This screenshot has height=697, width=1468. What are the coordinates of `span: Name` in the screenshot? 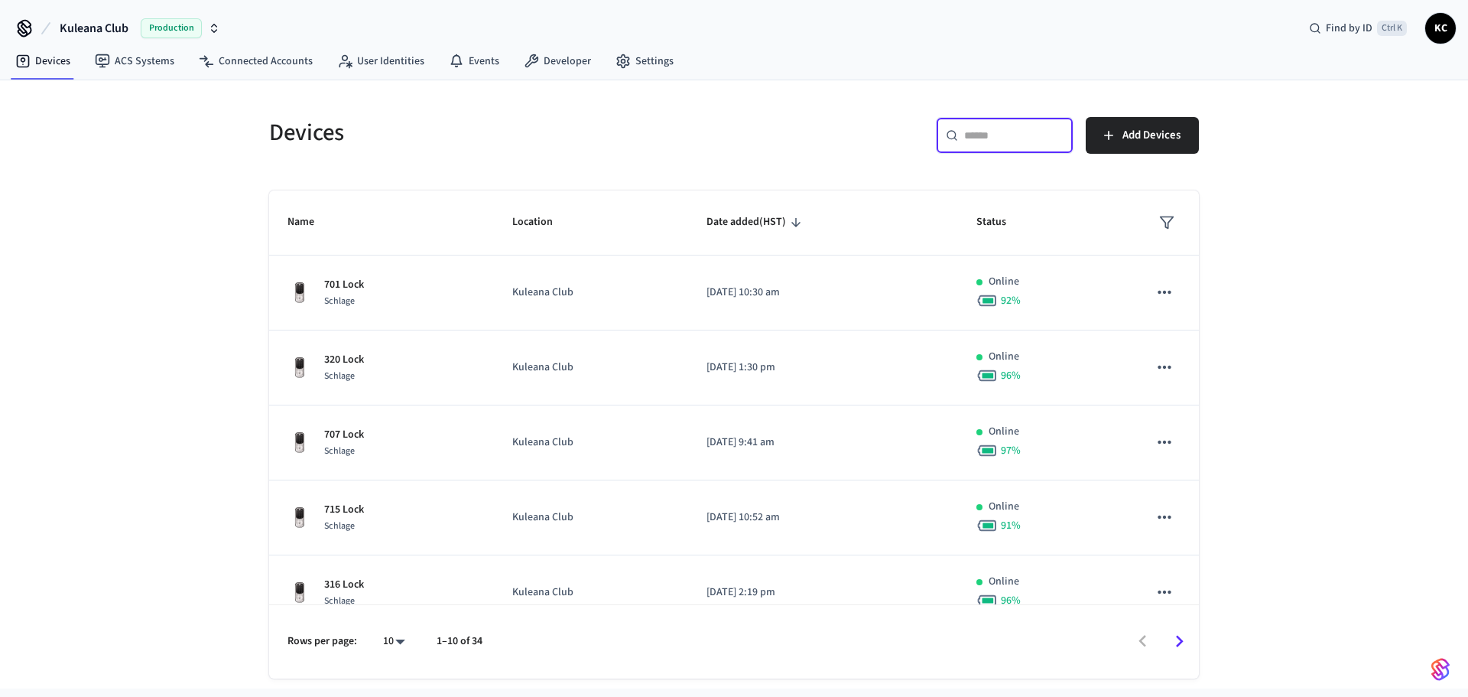 It's located at (311, 222).